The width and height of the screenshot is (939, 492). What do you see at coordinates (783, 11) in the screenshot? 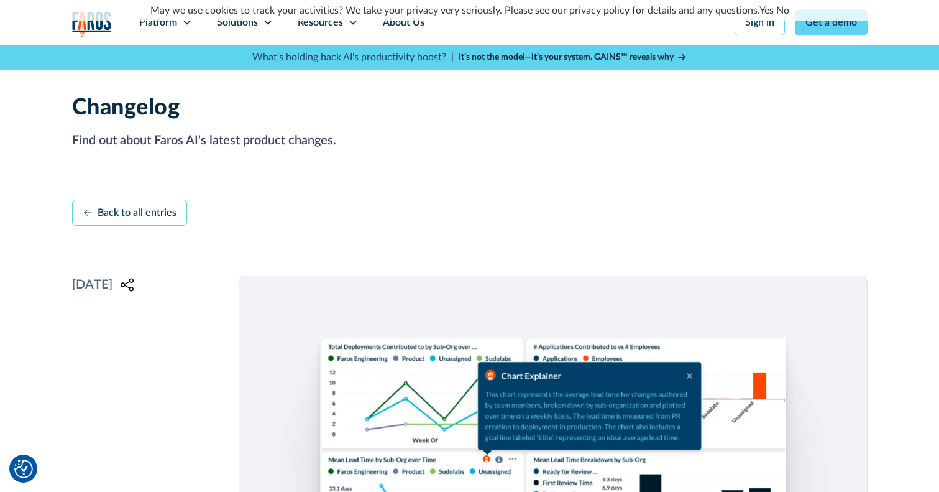
I see `a: No` at bounding box center [783, 11].